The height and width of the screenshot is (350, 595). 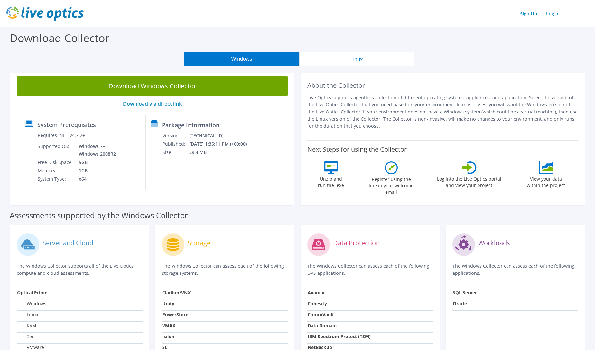 I want to click on label: Storage, so click(x=199, y=243).